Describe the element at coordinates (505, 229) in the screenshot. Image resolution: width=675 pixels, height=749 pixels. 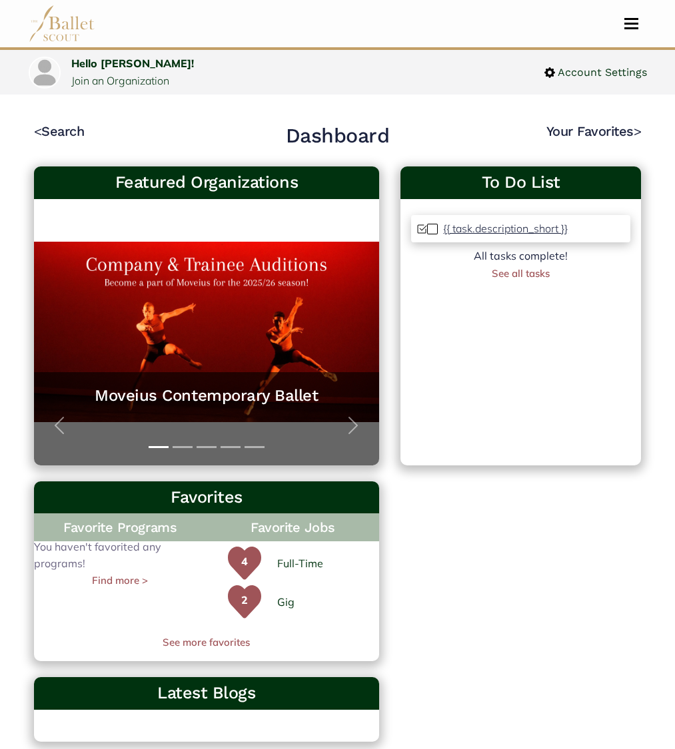
I see `p: {{ task.description_short }}` at that location.